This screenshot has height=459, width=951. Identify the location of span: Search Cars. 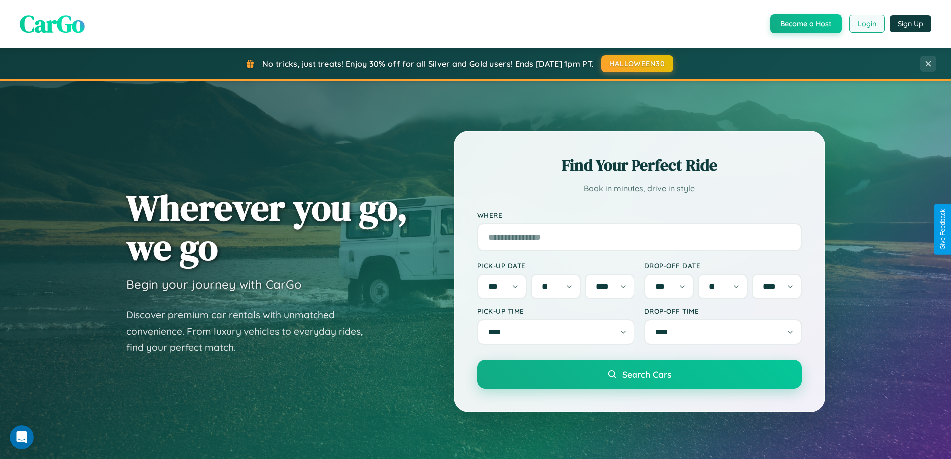
(647, 374).